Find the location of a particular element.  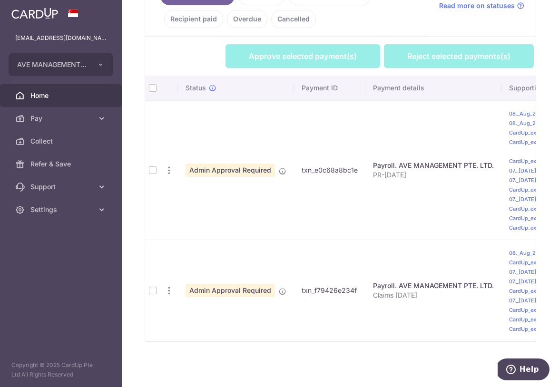

span: Support is located at coordinates (62, 187).